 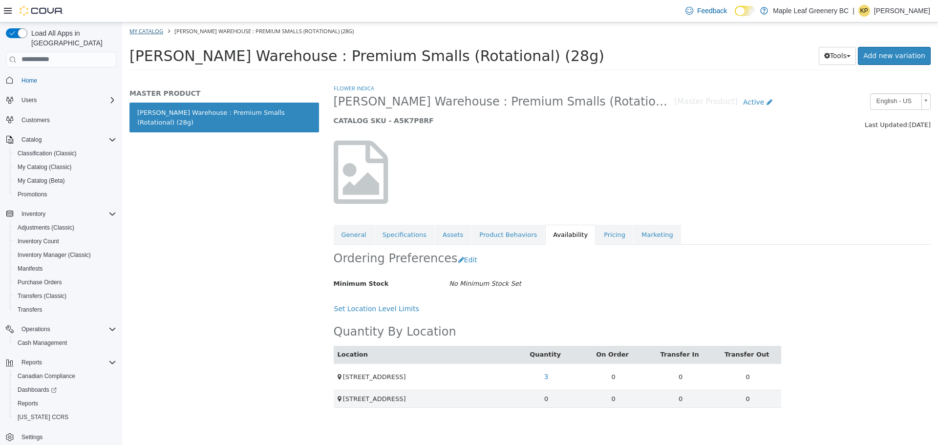 What do you see at coordinates (584, 80) in the screenshot?
I see `small: [Master Product]` at bounding box center [584, 80].